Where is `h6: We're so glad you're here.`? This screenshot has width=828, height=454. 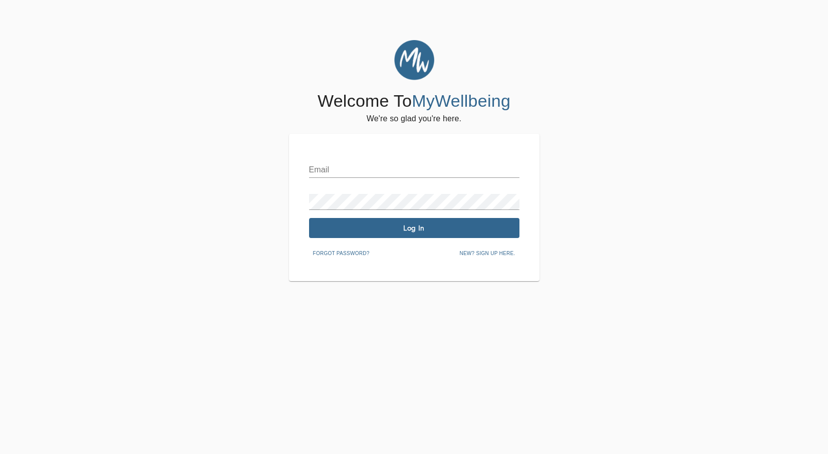 h6: We're so glad you're here. is located at coordinates (414, 119).